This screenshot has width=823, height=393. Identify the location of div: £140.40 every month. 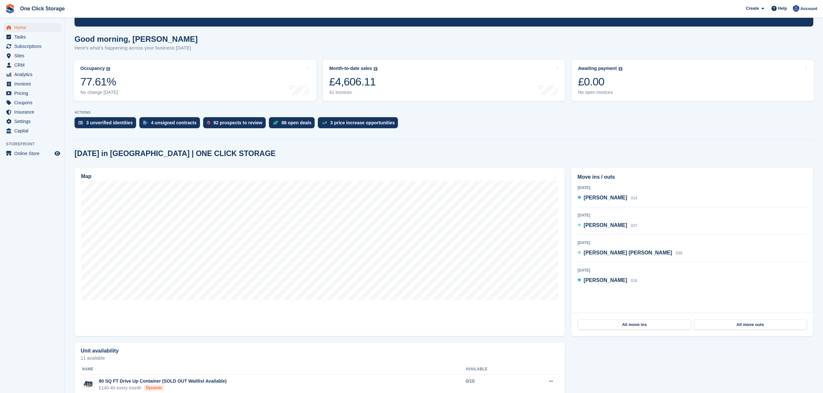
(163, 388).